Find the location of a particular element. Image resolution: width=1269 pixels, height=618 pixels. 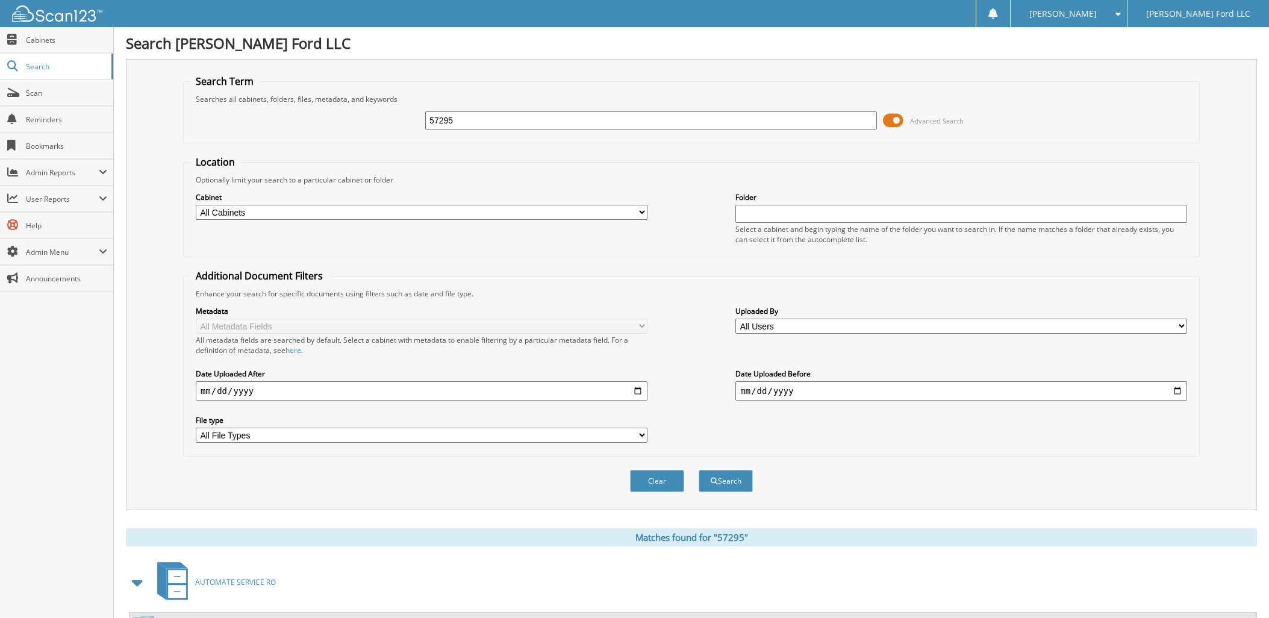

span: Advanced Search is located at coordinates (936, 120).